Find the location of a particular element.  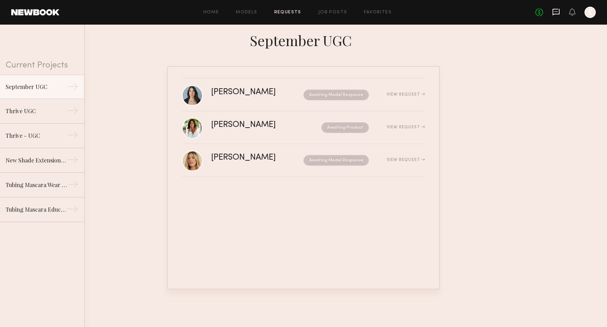

div: Tubing Mascara Wear Test is located at coordinates (36, 185).